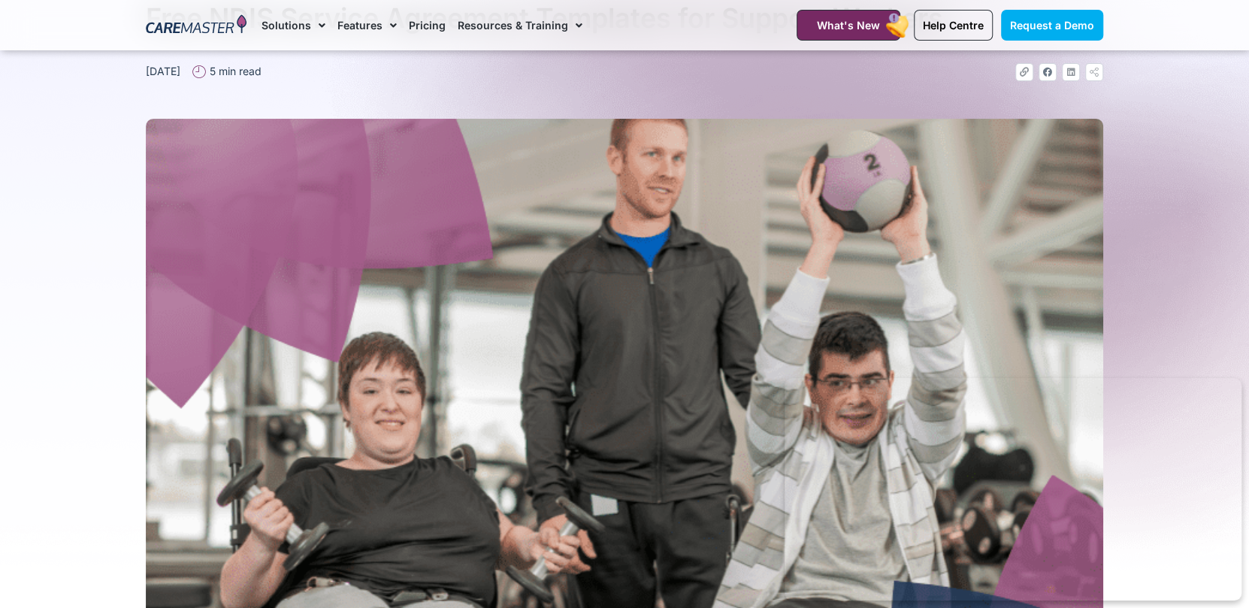 The image size is (1249, 608). What do you see at coordinates (848, 25) in the screenshot?
I see `a: What's New` at bounding box center [848, 25].